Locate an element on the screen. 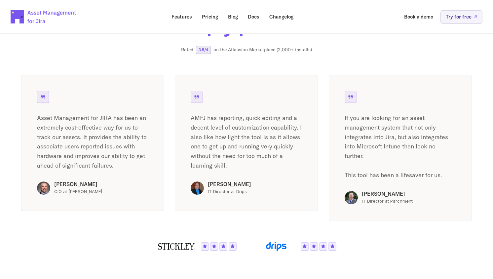 The width and height of the screenshot is (493, 279). p: Asset Management for JIRA has been an extremely cost-effective way for us to track our assets. It... is located at coordinates (92, 142).